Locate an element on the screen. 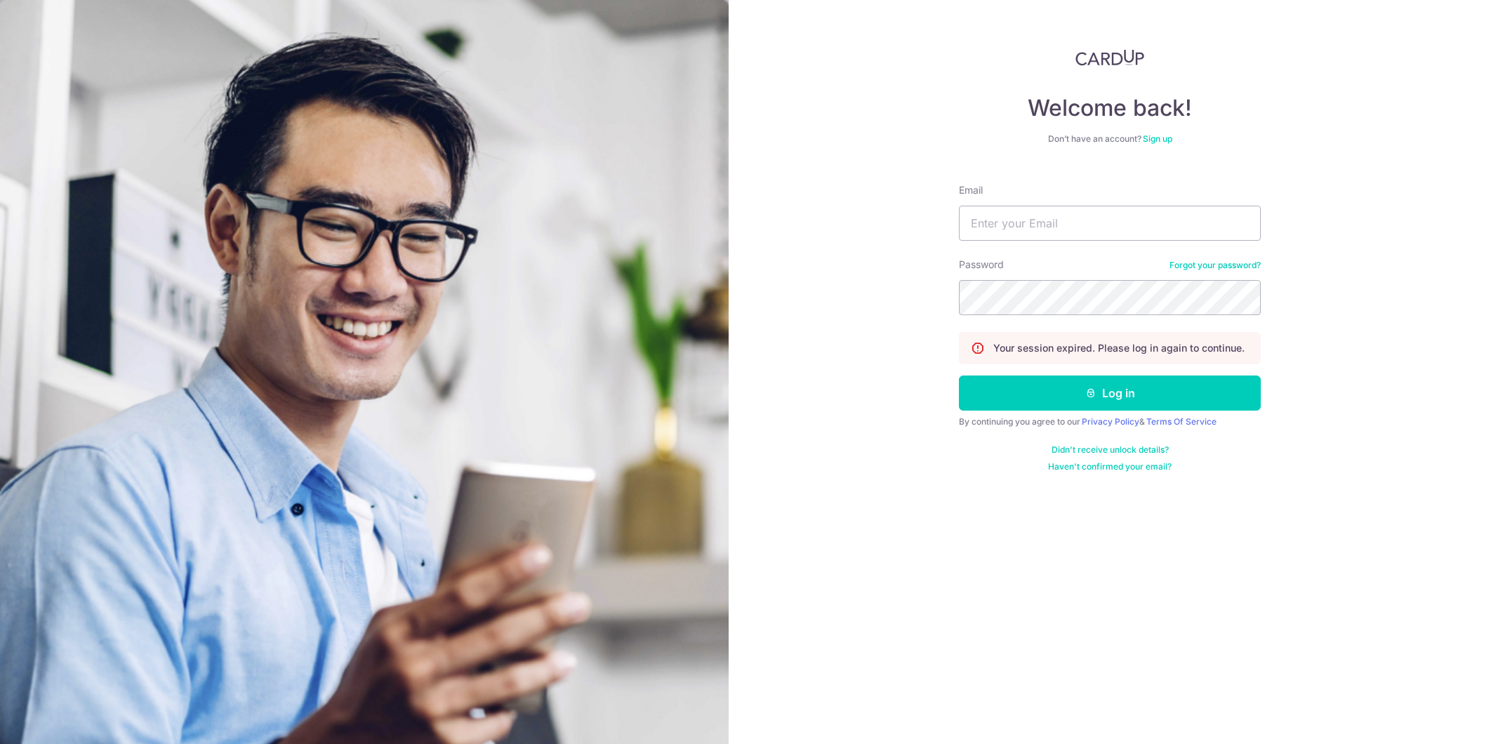  label: Email is located at coordinates (971, 190).